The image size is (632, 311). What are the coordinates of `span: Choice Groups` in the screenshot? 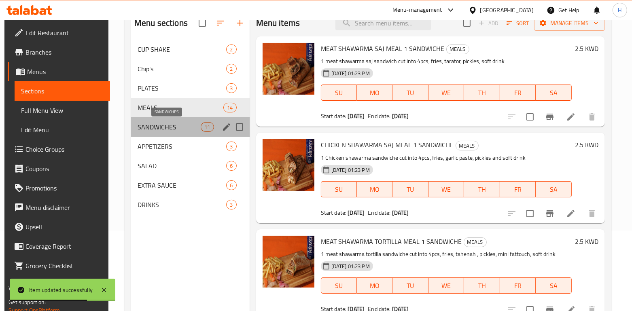 It's located at (64, 149).